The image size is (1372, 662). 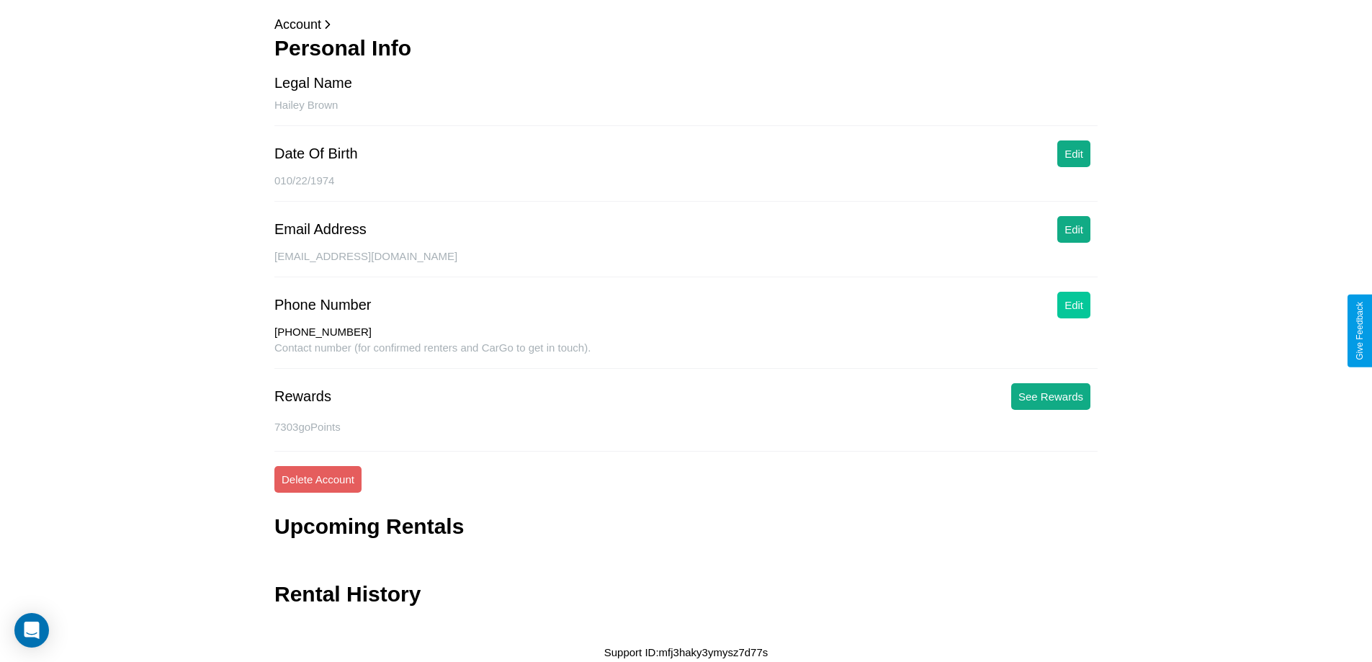 I want to click on div: Open Intercom Messenger, so click(x=32, y=630).